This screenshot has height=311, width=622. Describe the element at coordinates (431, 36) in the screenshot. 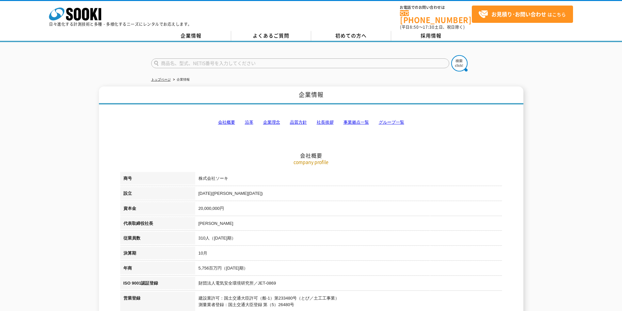

I see `a: 採用情報` at that location.